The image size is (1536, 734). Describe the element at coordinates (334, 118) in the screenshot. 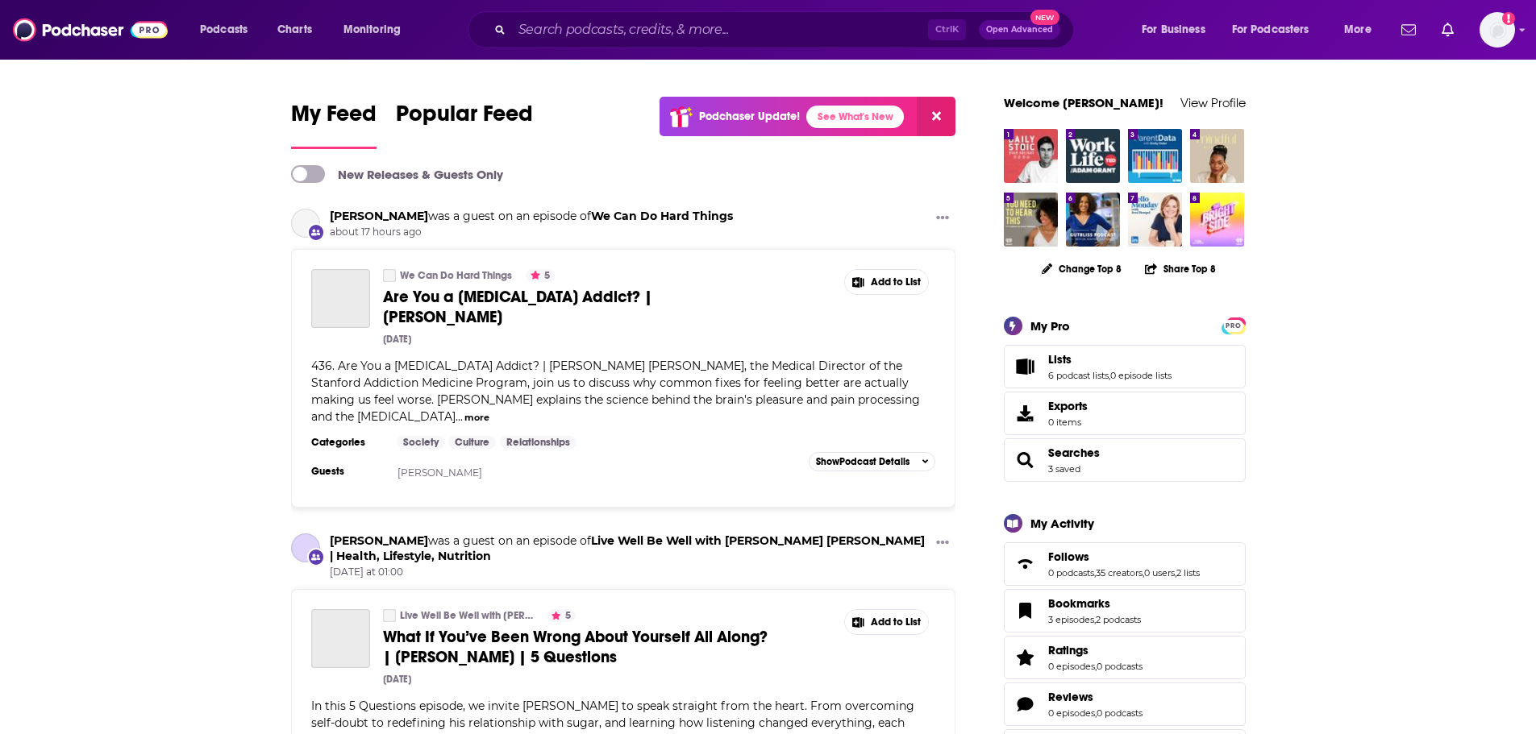

I see `span: My Feed` at that location.